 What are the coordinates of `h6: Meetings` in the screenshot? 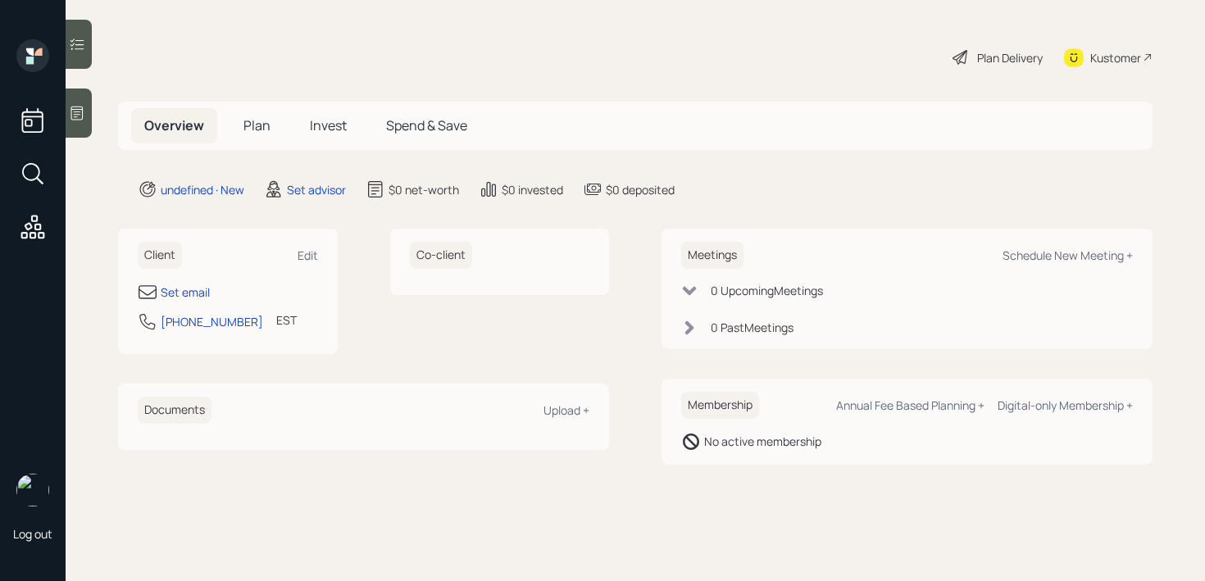 It's located at (713, 255).